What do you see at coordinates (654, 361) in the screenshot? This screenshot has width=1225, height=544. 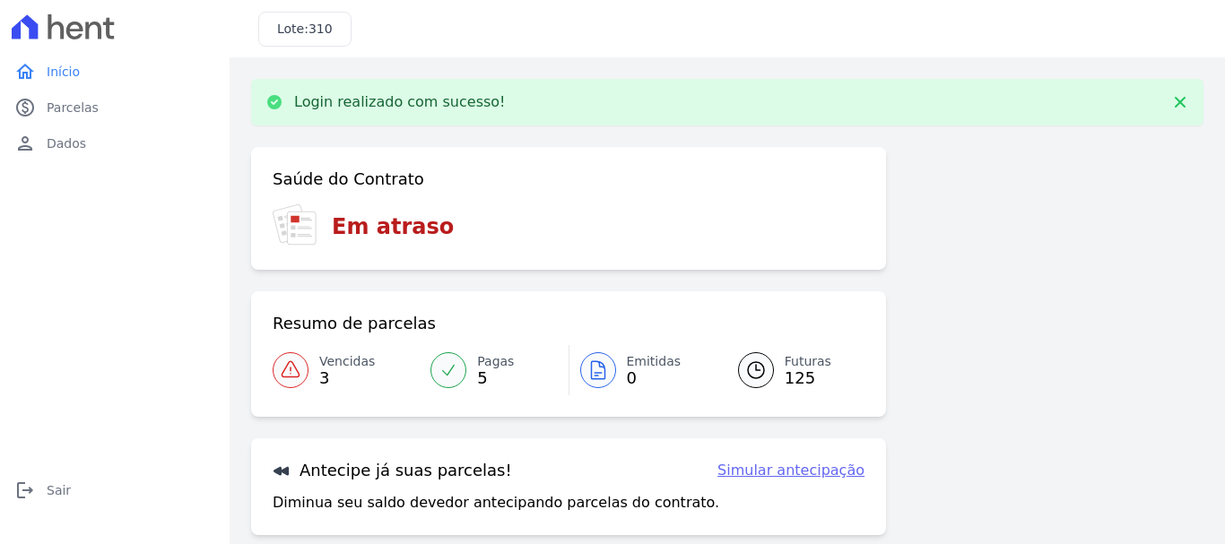 I see `span: Emitidas` at bounding box center [654, 361].